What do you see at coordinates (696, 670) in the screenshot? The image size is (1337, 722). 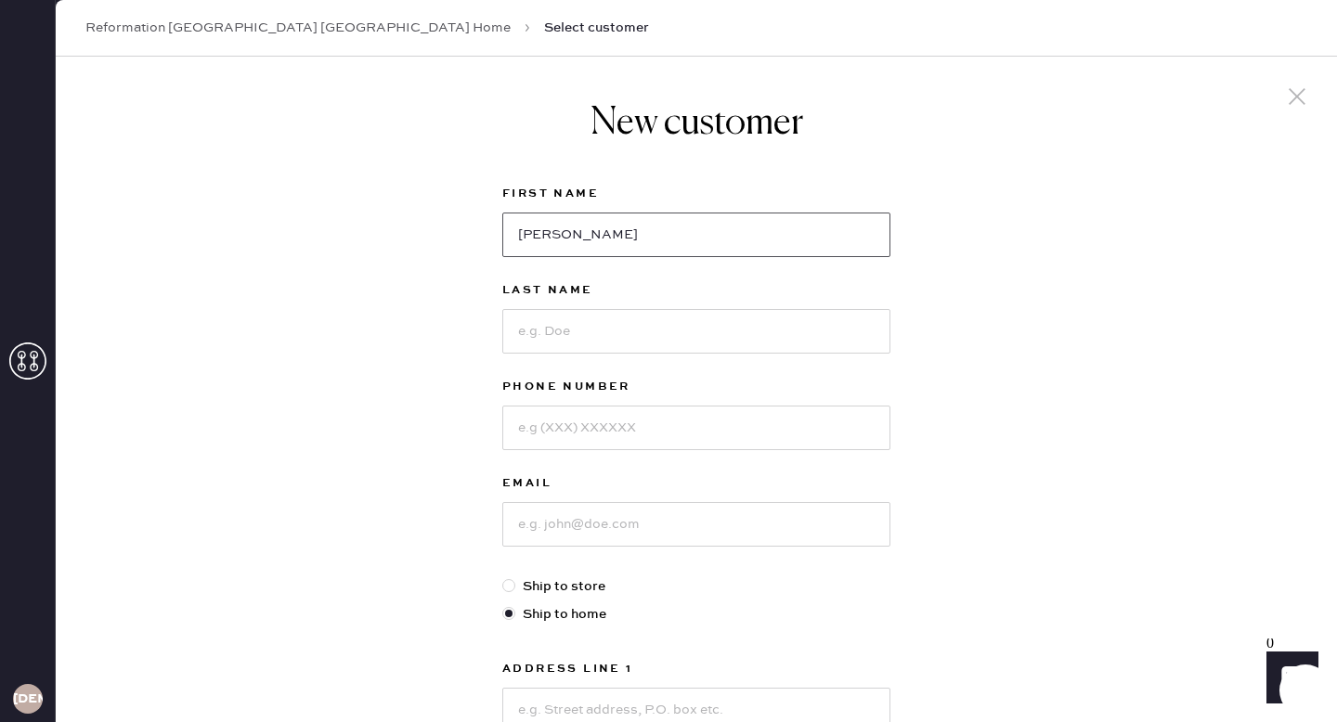 I see `label: Address Line 1` at bounding box center [696, 670].